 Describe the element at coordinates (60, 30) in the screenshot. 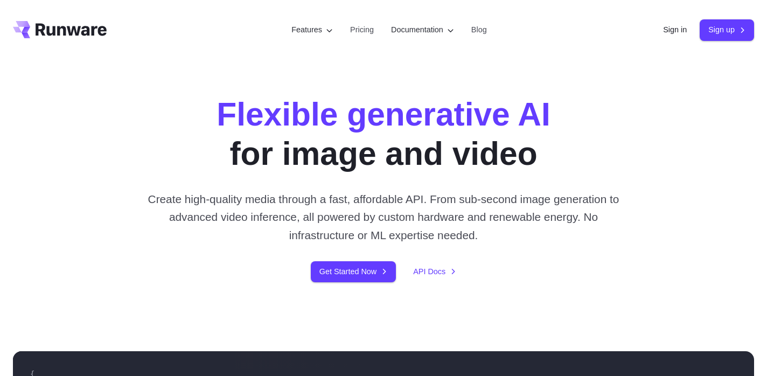

I see `a: Go to /` at that location.